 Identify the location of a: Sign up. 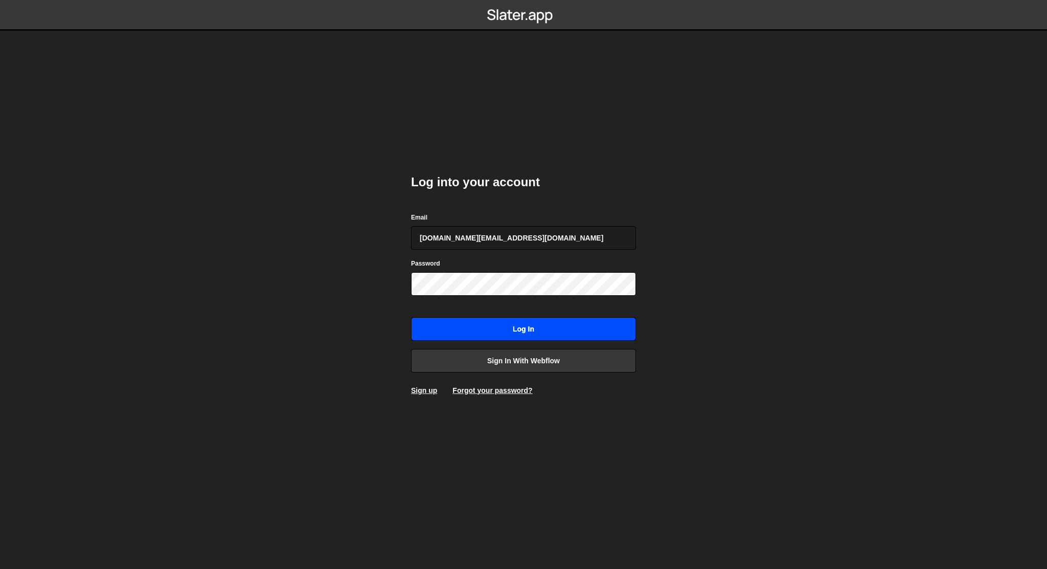
(424, 390).